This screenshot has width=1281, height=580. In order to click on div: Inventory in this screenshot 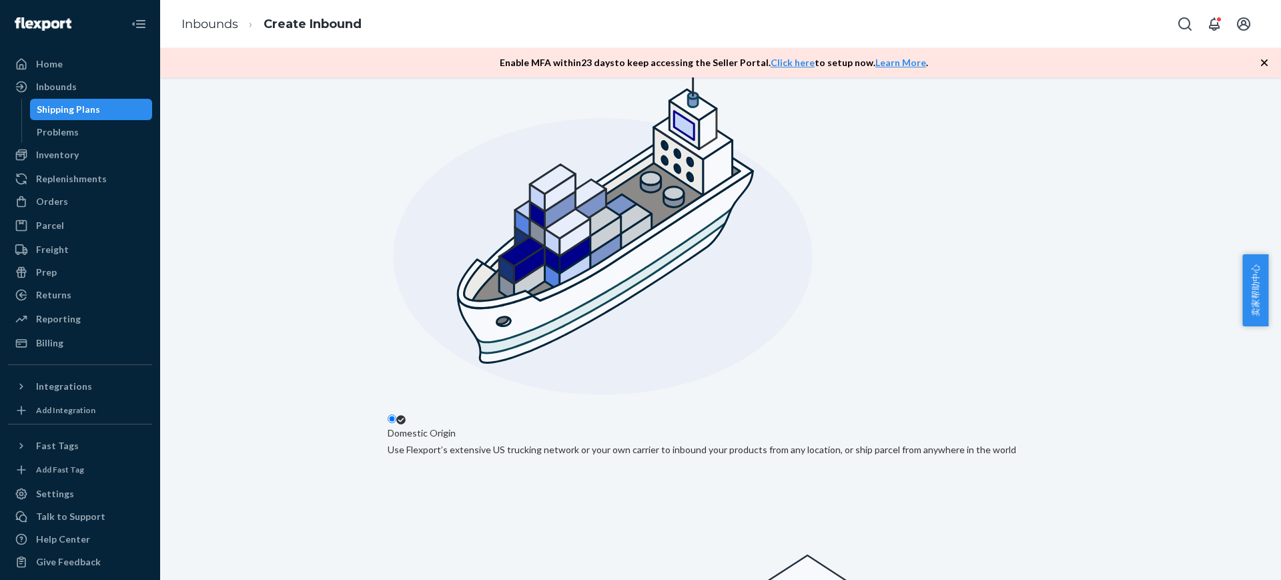, I will do `click(57, 155)`.